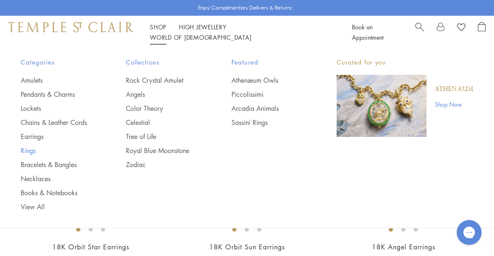  I want to click on a: Books & Notebooks, so click(57, 193).